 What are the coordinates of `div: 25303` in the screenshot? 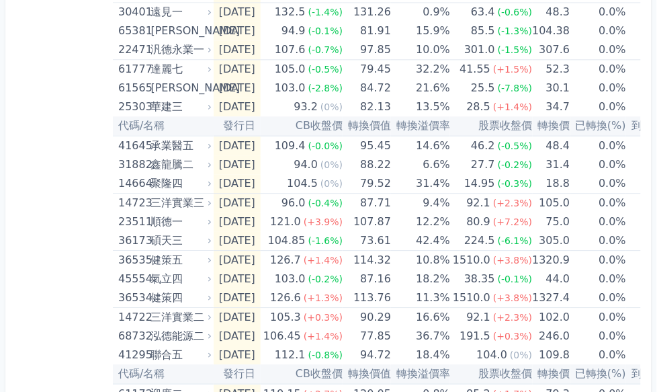 It's located at (132, 107).